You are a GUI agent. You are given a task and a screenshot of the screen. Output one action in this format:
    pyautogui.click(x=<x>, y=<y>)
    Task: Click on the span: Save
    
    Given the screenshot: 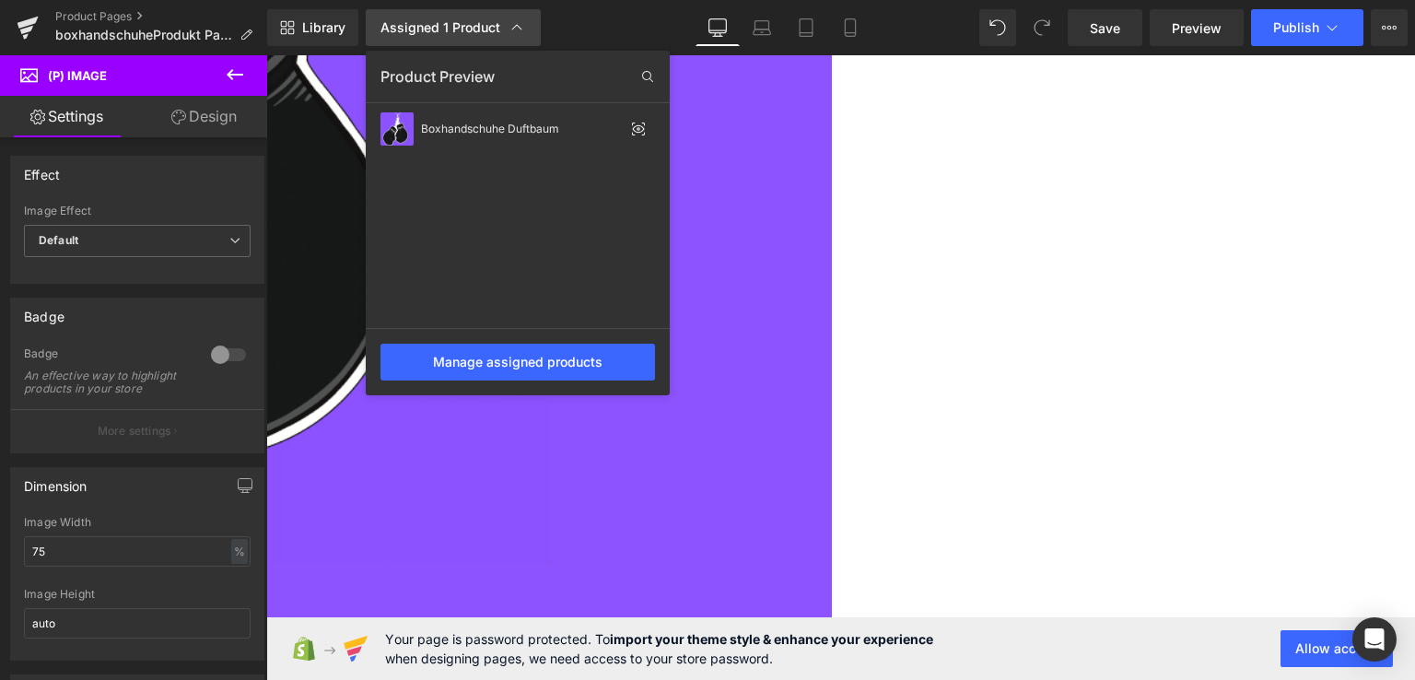 What is the action you would take?
    pyautogui.click(x=1105, y=28)
    